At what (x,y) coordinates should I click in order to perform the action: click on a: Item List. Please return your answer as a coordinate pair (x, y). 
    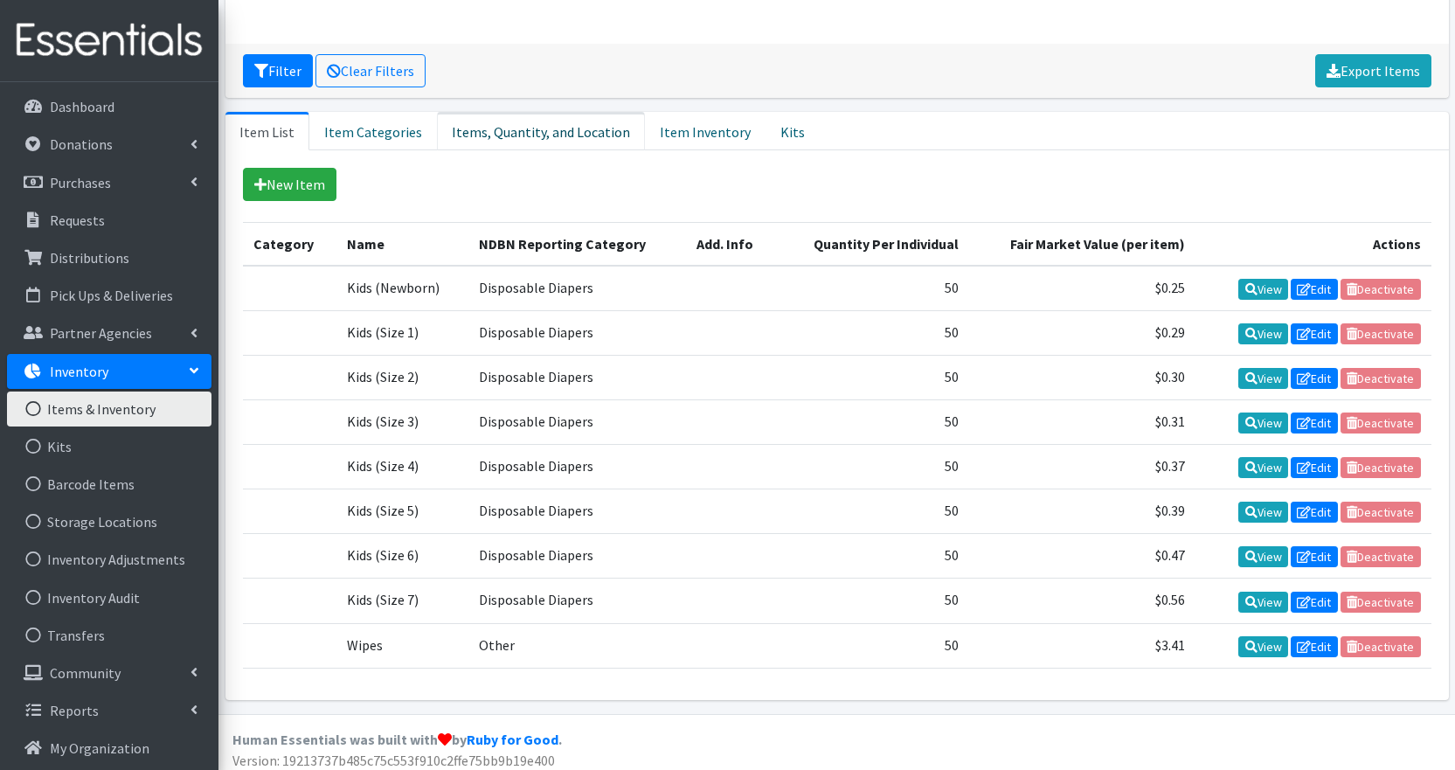
    Looking at the image, I should click on (267, 131).